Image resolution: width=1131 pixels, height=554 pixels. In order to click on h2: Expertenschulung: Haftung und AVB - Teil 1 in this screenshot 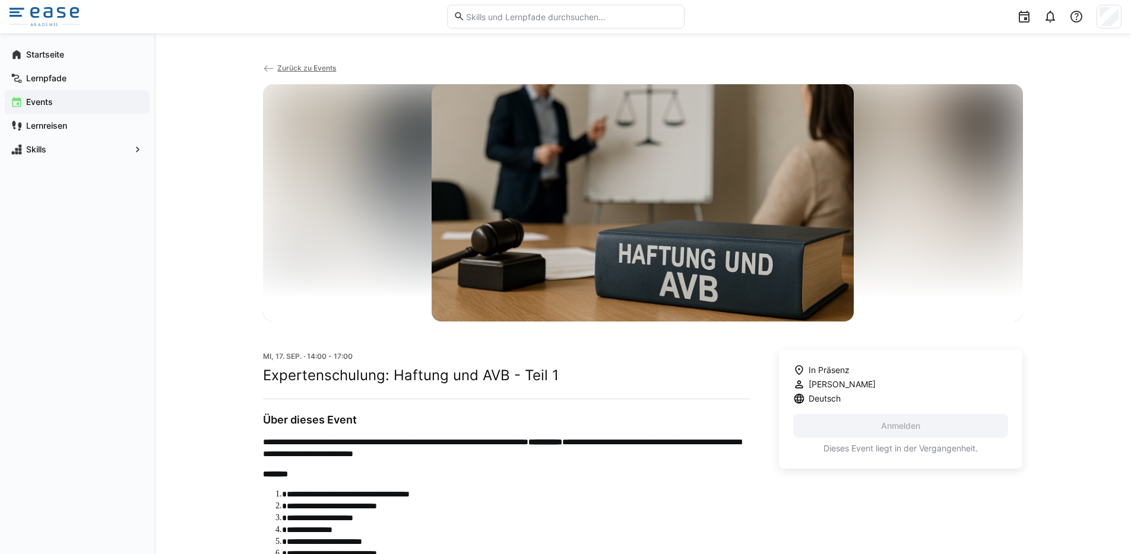, I will do `click(506, 376)`.